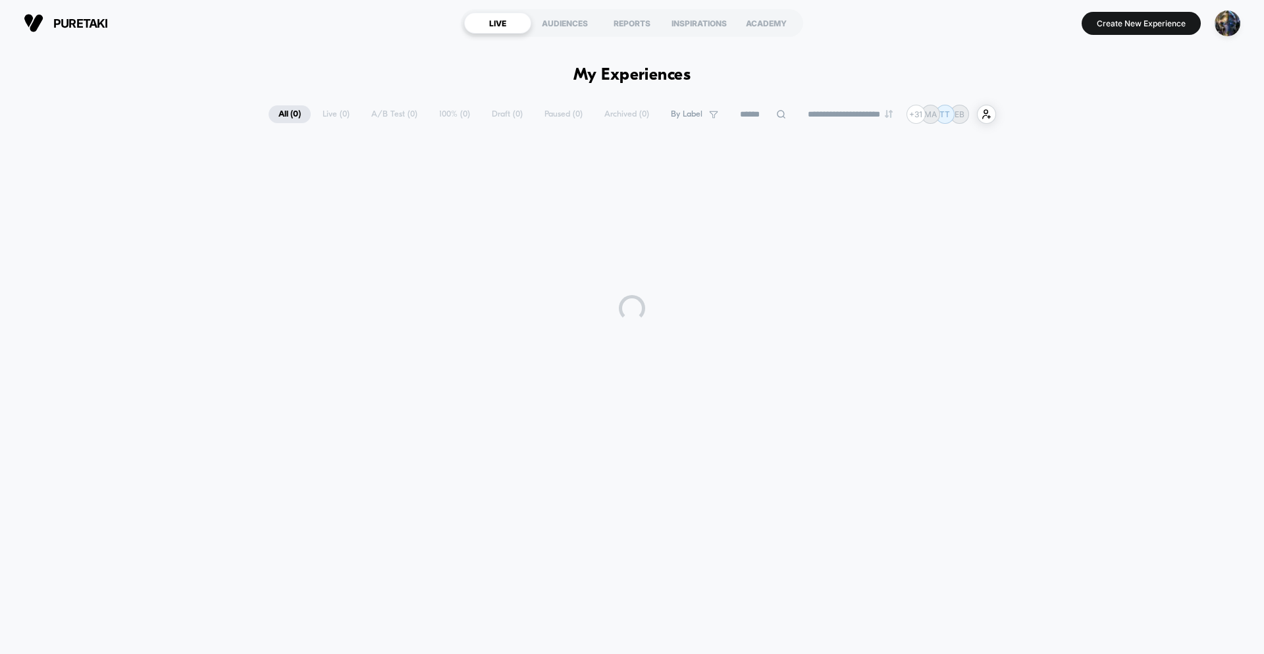 Image resolution: width=1264 pixels, height=654 pixels. What do you see at coordinates (632, 23) in the screenshot?
I see `div: REPORTS` at bounding box center [632, 23].